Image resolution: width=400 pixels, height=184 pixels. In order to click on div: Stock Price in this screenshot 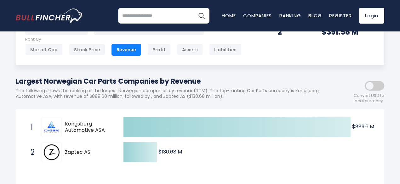, I will do `click(87, 50)`.